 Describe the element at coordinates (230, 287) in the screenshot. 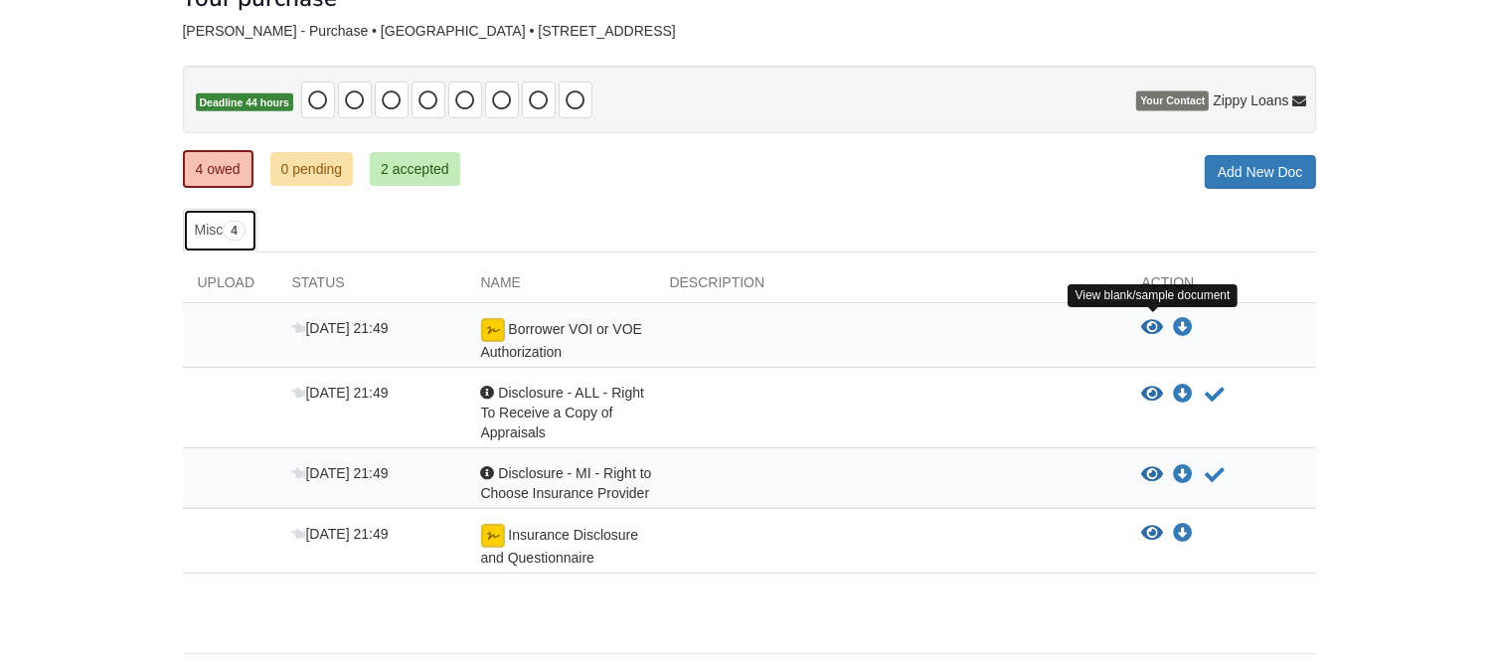

I see `div: Upload` at that location.